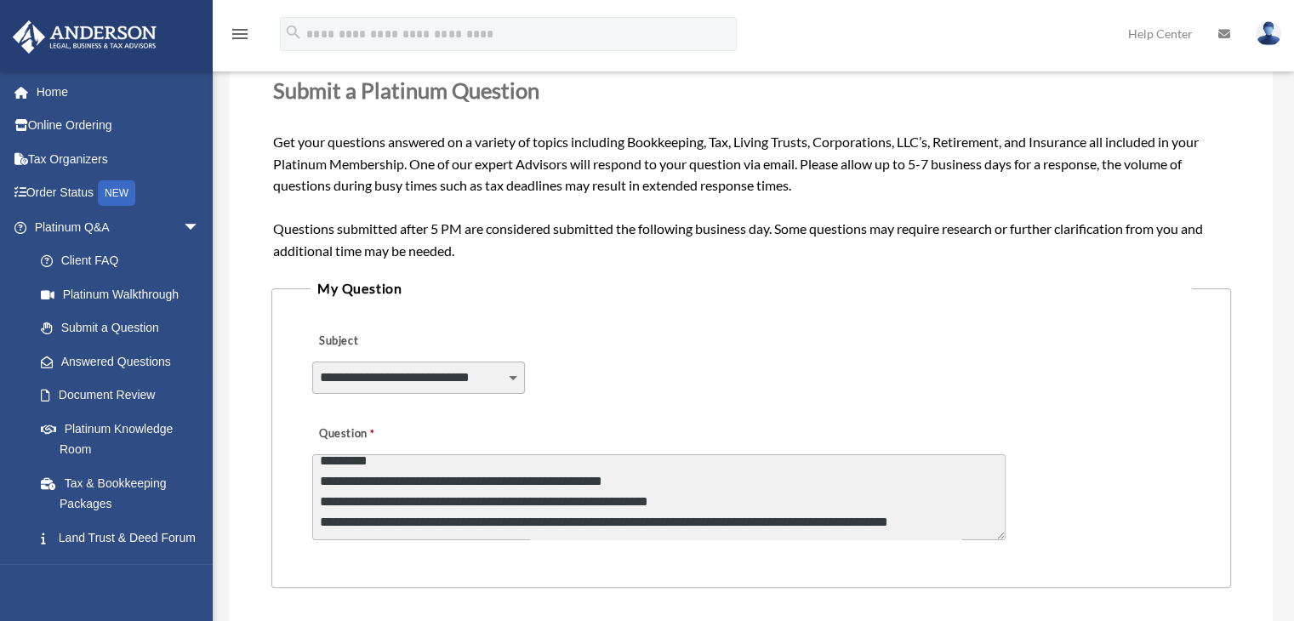 This screenshot has width=1294, height=621. Describe the element at coordinates (406, 90) in the screenshot. I see `span: Submit a Platinum Question` at that location.